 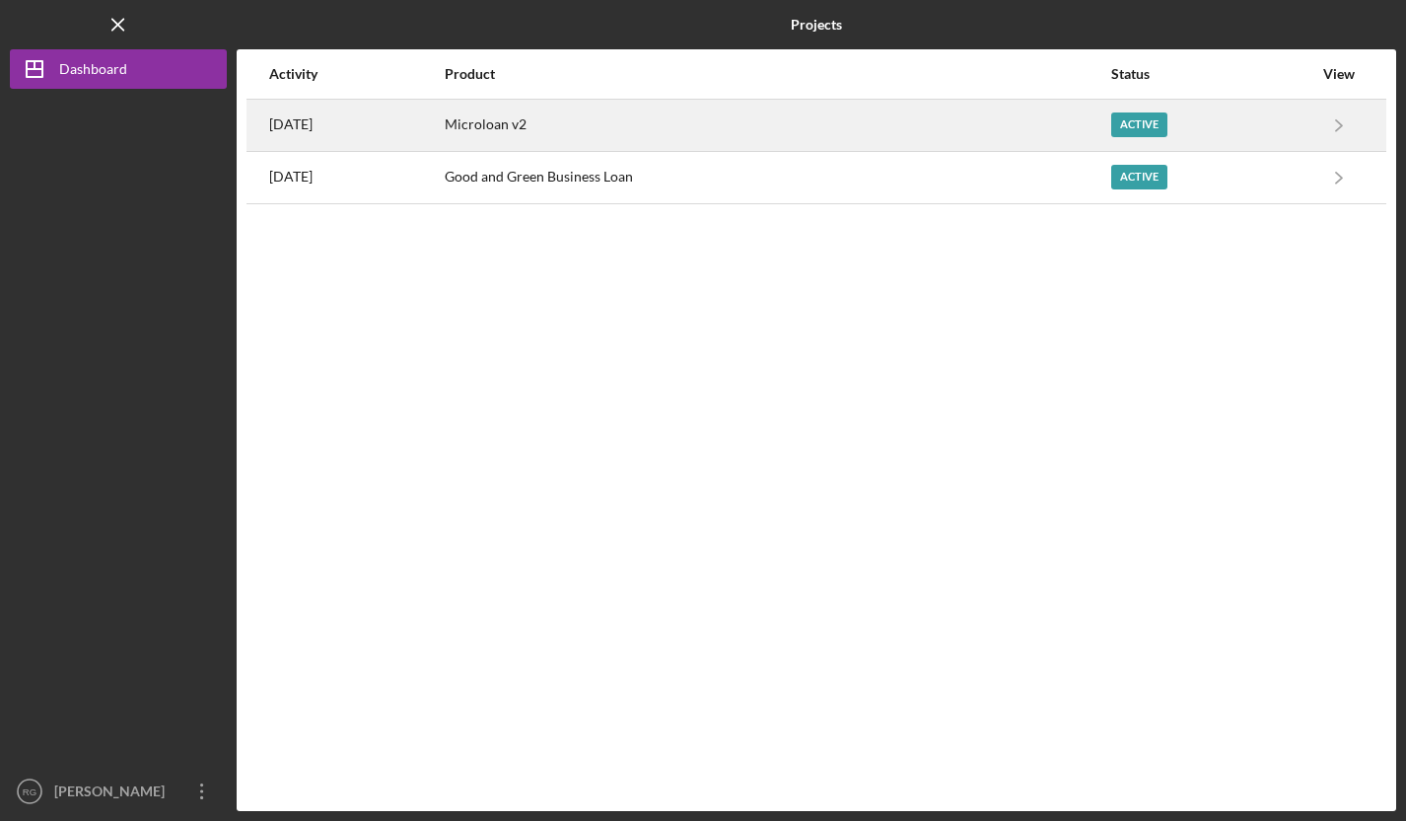 What do you see at coordinates (817, 25) in the screenshot?
I see `b: Projects` at bounding box center [817, 25].